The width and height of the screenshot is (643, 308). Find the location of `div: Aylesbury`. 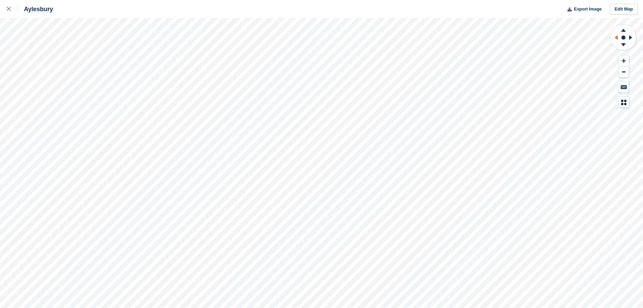

div: Aylesbury is located at coordinates (35, 9).